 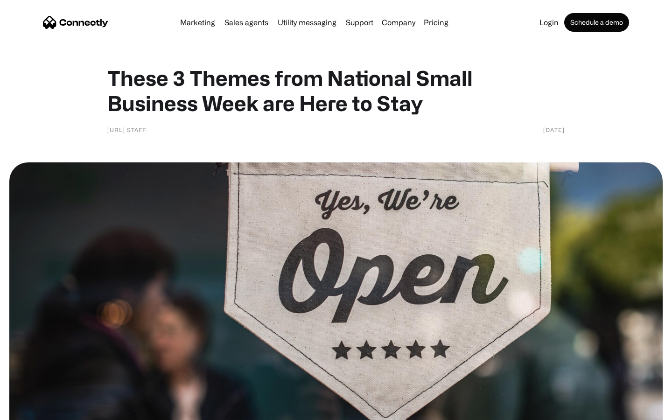 What do you see at coordinates (37, 410) in the screenshot?
I see `ul: Language list` at bounding box center [37, 410].